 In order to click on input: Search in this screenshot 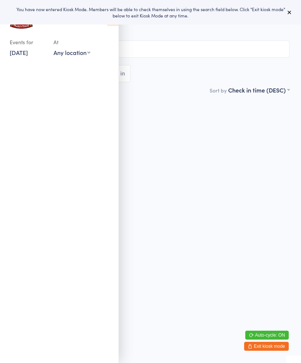, I will do `click(150, 49)`.